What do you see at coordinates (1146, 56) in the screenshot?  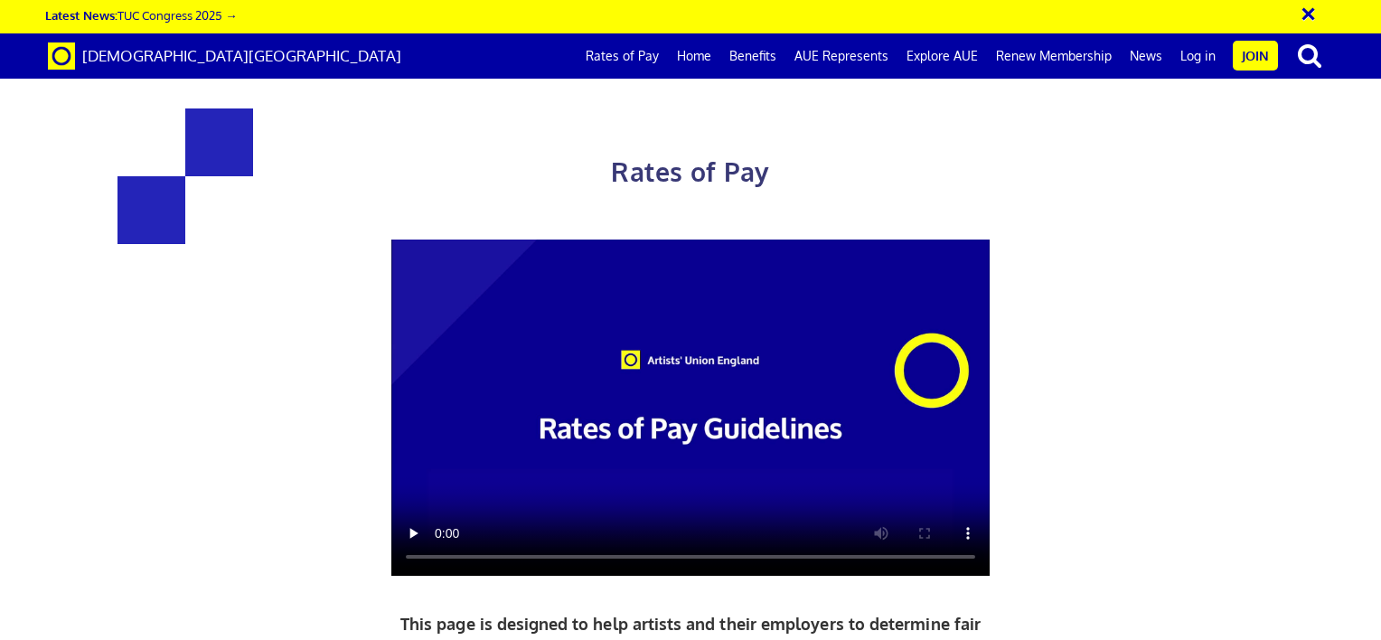 I see `a: News` at bounding box center [1146, 56].